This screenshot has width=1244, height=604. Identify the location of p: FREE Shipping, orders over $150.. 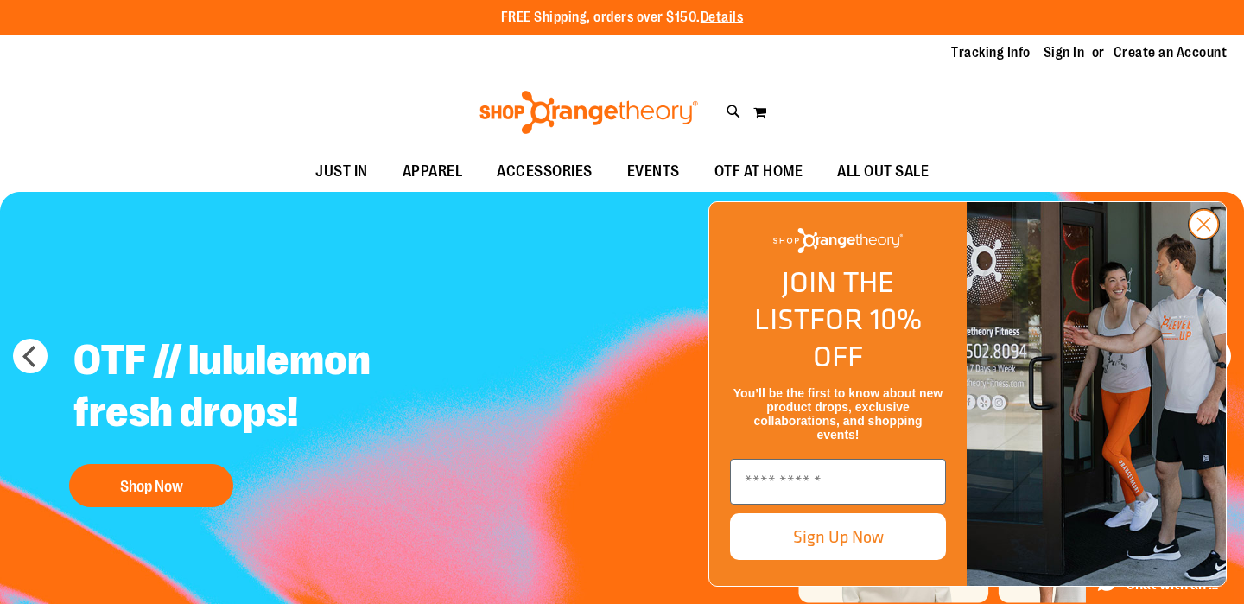
(622, 17).